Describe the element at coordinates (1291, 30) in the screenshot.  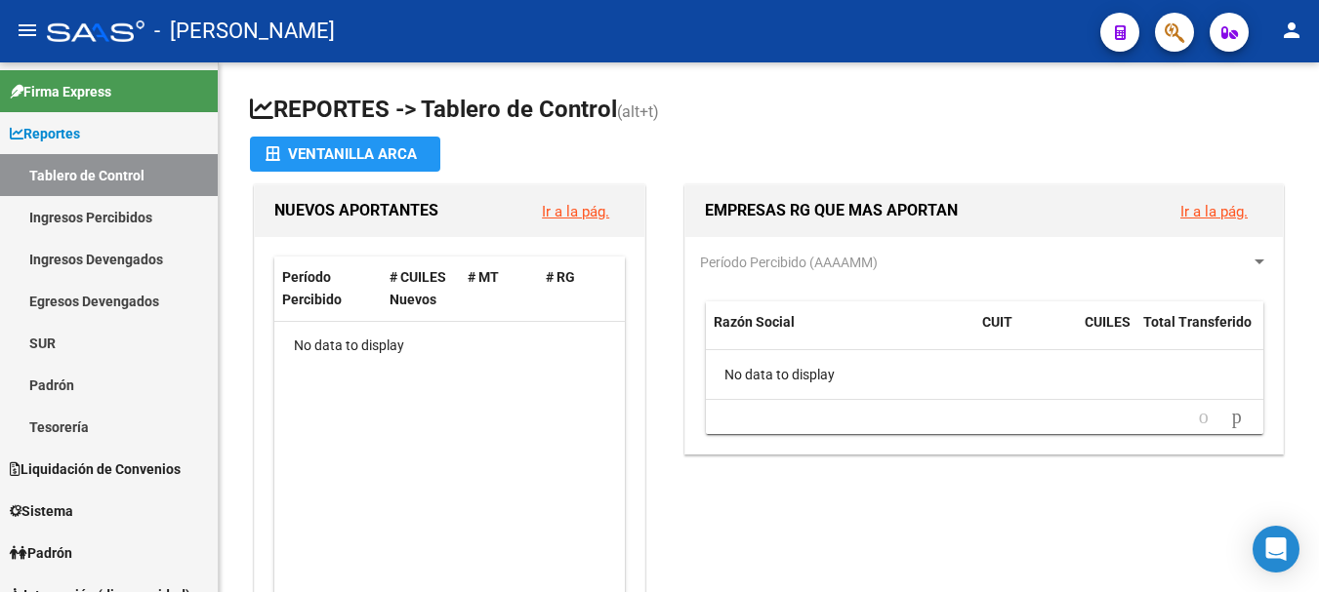
I see `mat-icon: person` at that location.